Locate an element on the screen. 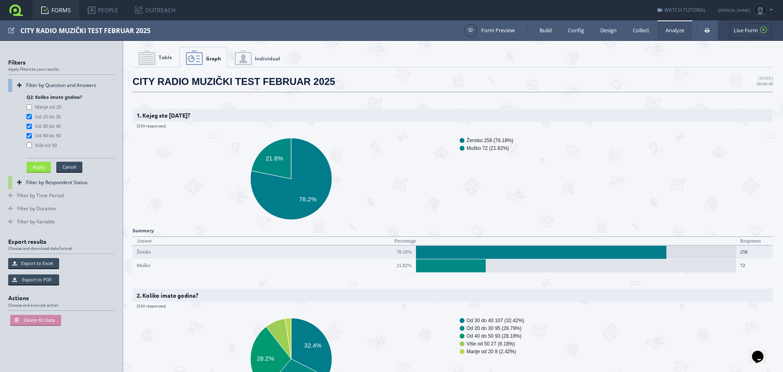  input: Od 40 do 50 is located at coordinates (29, 135).